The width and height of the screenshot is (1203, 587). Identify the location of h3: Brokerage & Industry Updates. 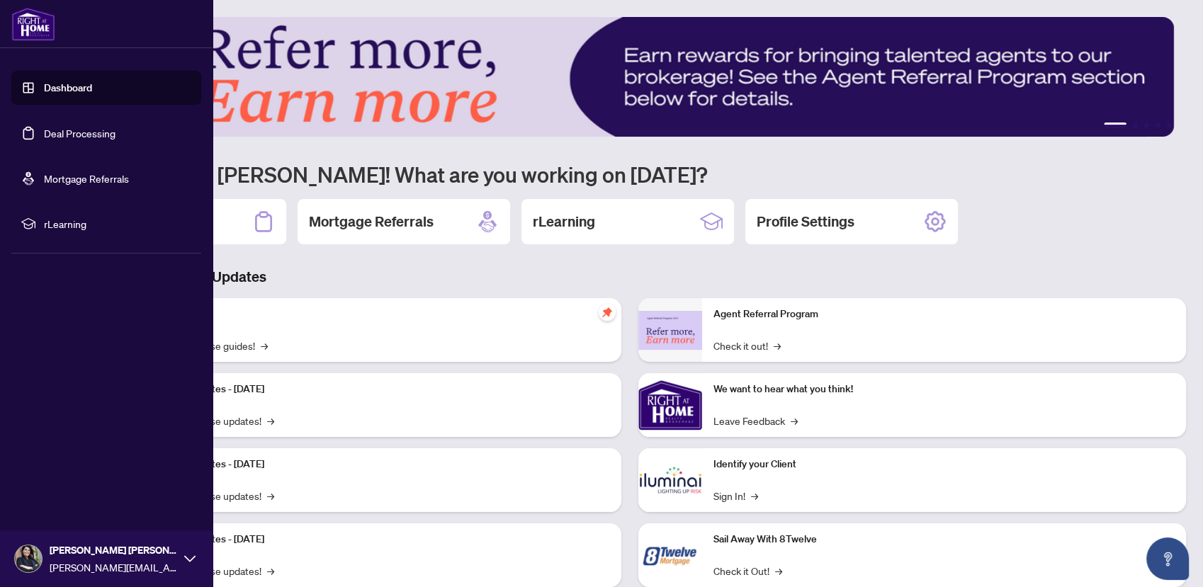
(630, 277).